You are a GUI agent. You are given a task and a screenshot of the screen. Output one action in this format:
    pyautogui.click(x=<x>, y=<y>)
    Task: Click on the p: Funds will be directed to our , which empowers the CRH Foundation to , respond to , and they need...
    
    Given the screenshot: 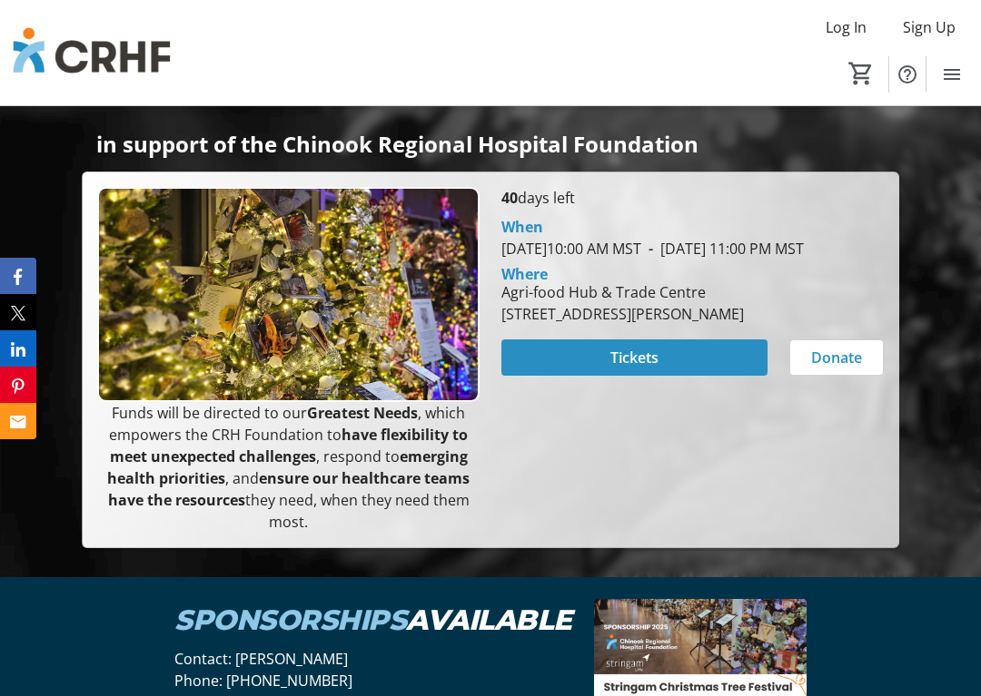 What is the action you would take?
    pyautogui.click(x=288, y=468)
    